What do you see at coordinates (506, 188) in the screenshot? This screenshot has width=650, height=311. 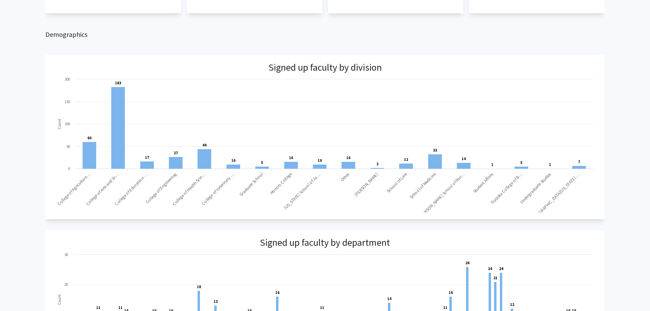 I see `text: Trulaske College of B…` at bounding box center [506, 188].